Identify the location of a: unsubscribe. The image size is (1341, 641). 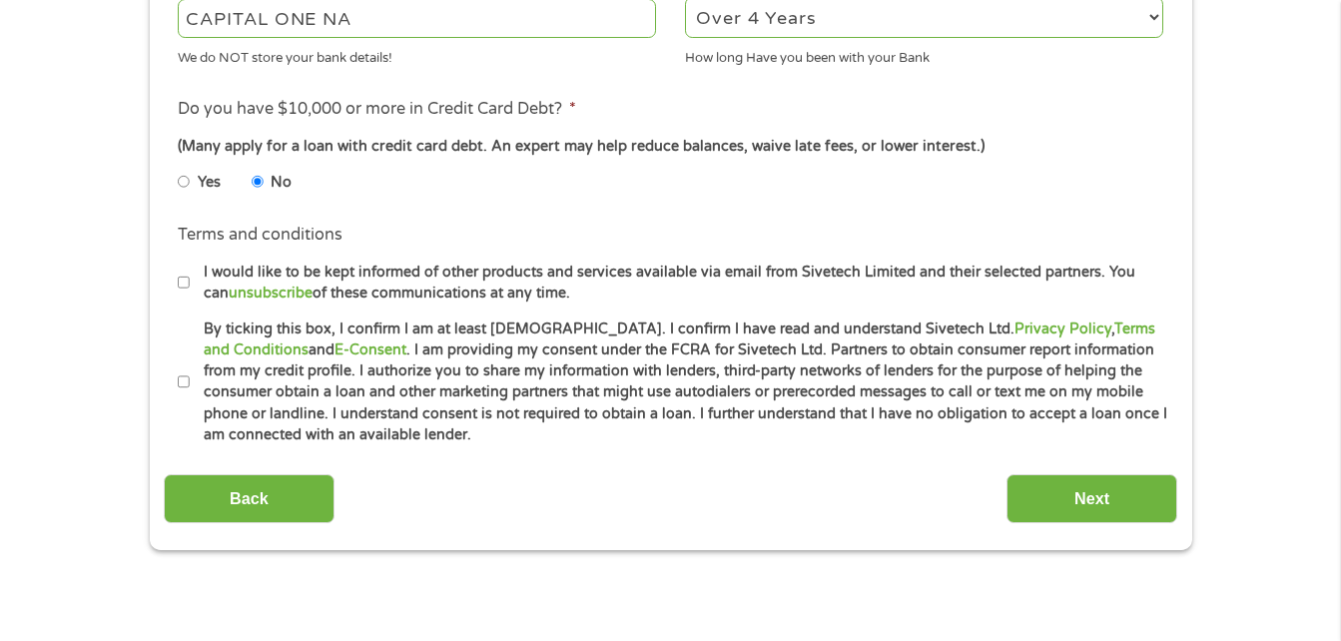
(271, 292).